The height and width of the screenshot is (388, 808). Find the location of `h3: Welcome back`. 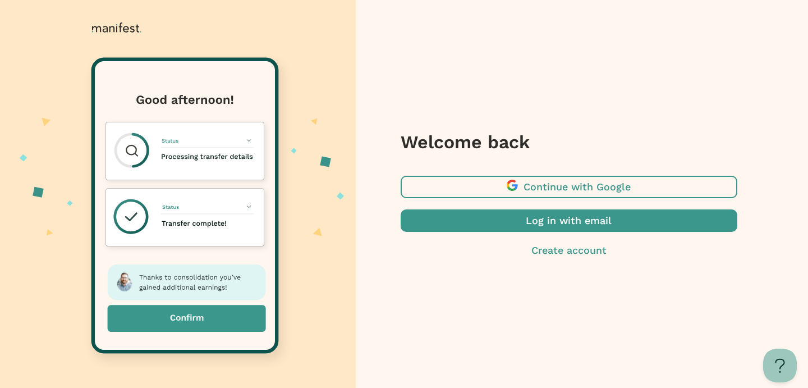

h3: Welcome back is located at coordinates (569, 142).